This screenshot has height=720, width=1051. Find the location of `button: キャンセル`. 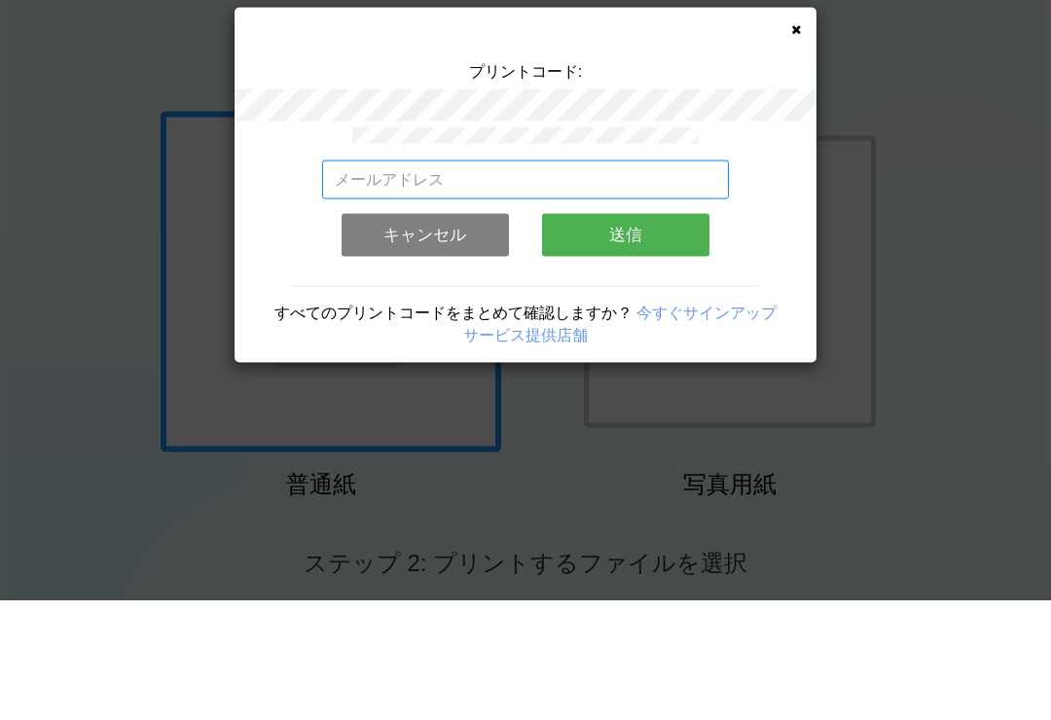

button: キャンセル is located at coordinates (425, 355).